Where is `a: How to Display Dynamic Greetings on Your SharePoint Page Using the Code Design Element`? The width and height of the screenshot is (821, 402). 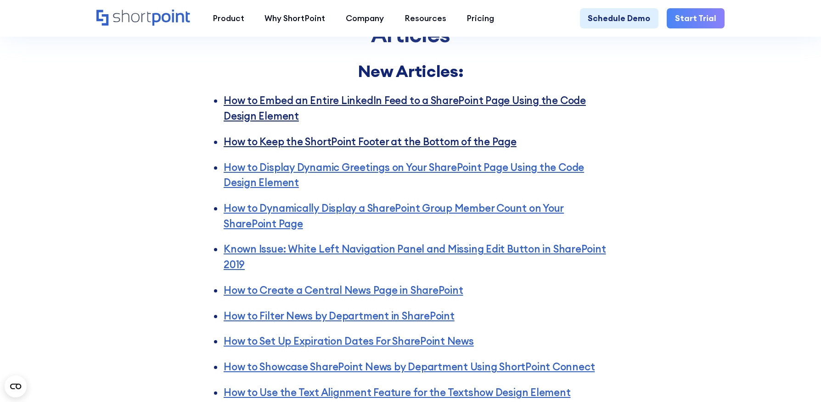 a: How to Display Dynamic Greetings on Your SharePoint Page Using the Code Design Element is located at coordinates (403, 175).